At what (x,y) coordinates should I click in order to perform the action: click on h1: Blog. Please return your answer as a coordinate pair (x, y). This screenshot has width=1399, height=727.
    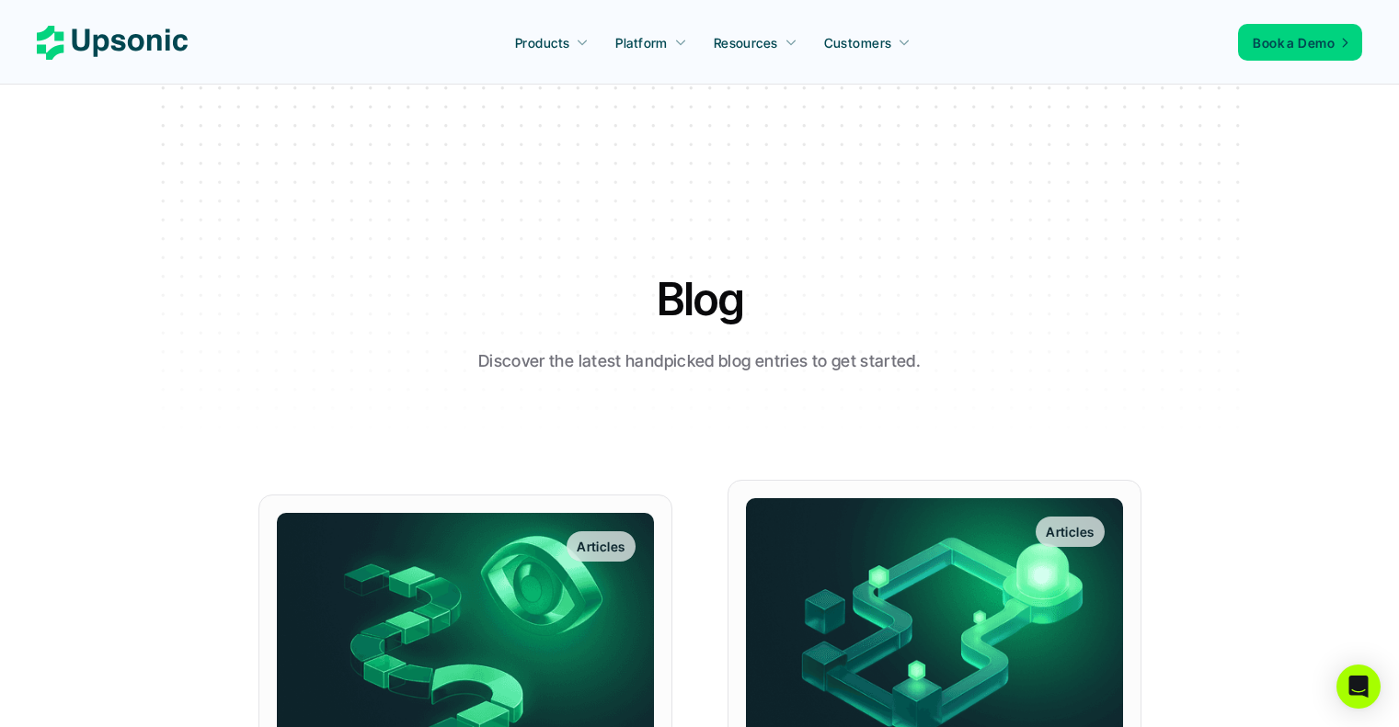
    Looking at the image, I should click on (700, 299).